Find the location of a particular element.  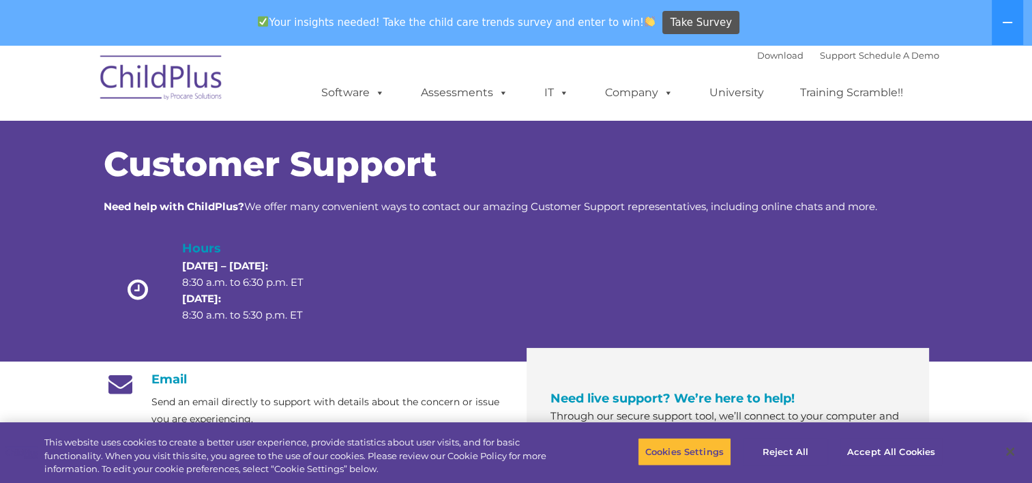

a: Support is located at coordinates (837, 55).